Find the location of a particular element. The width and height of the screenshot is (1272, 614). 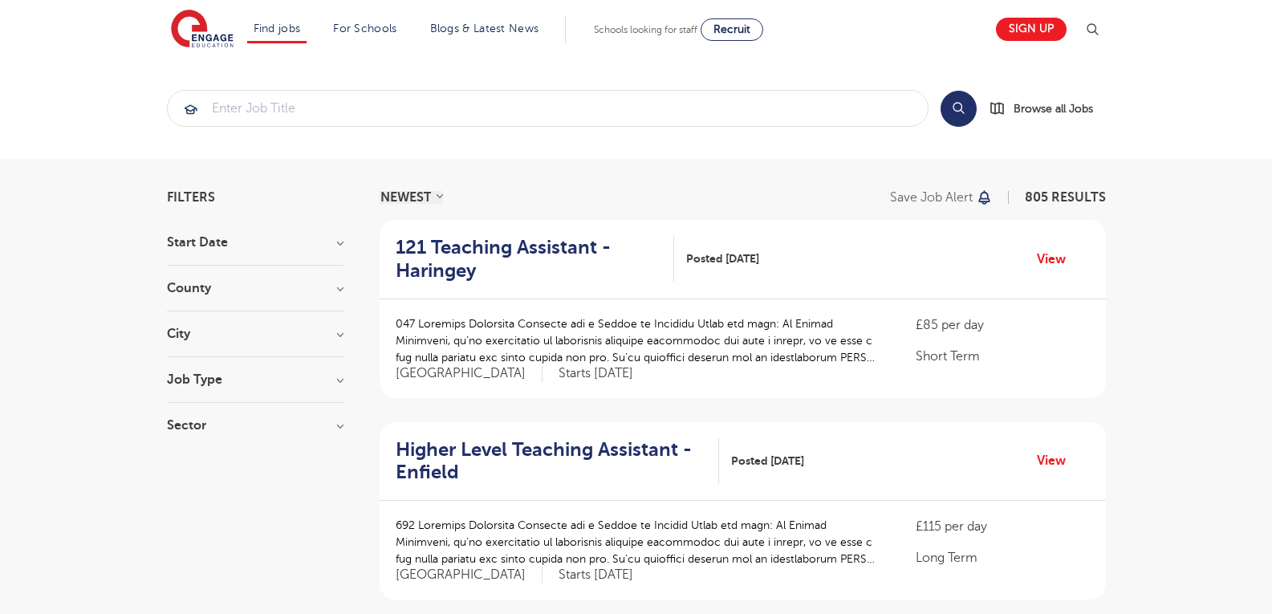

span: 805 RESULTS is located at coordinates (1065, 197).